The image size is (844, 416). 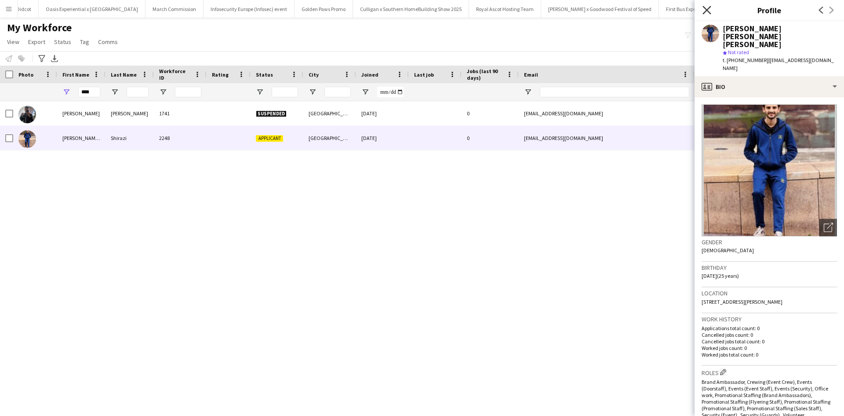 What do you see at coordinates (175, 9) in the screenshot?
I see `button: March Commission` at bounding box center [175, 9].